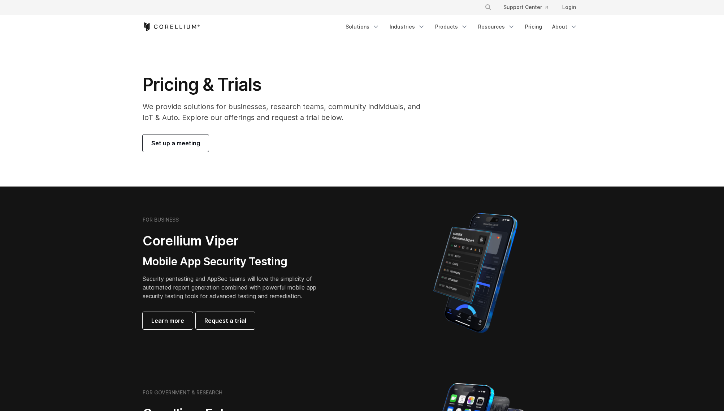  I want to click on h3: Mobile App Security Testing, so click(235, 262).